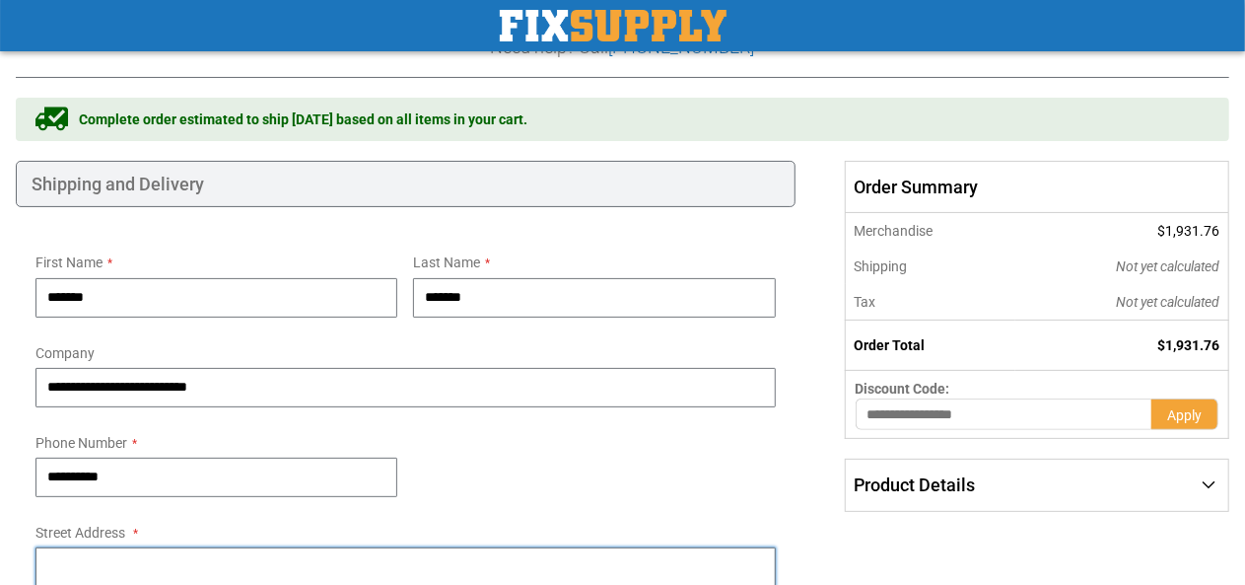 The height and width of the screenshot is (585, 1245). I want to click on strong: Order Total, so click(890, 345).